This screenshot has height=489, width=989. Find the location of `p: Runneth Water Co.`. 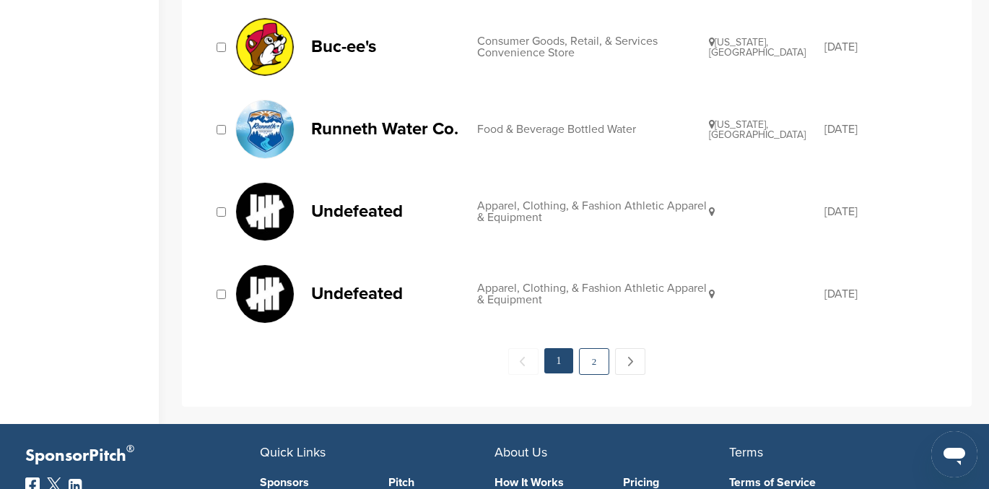

p: Runneth Water Co. is located at coordinates (387, 128).